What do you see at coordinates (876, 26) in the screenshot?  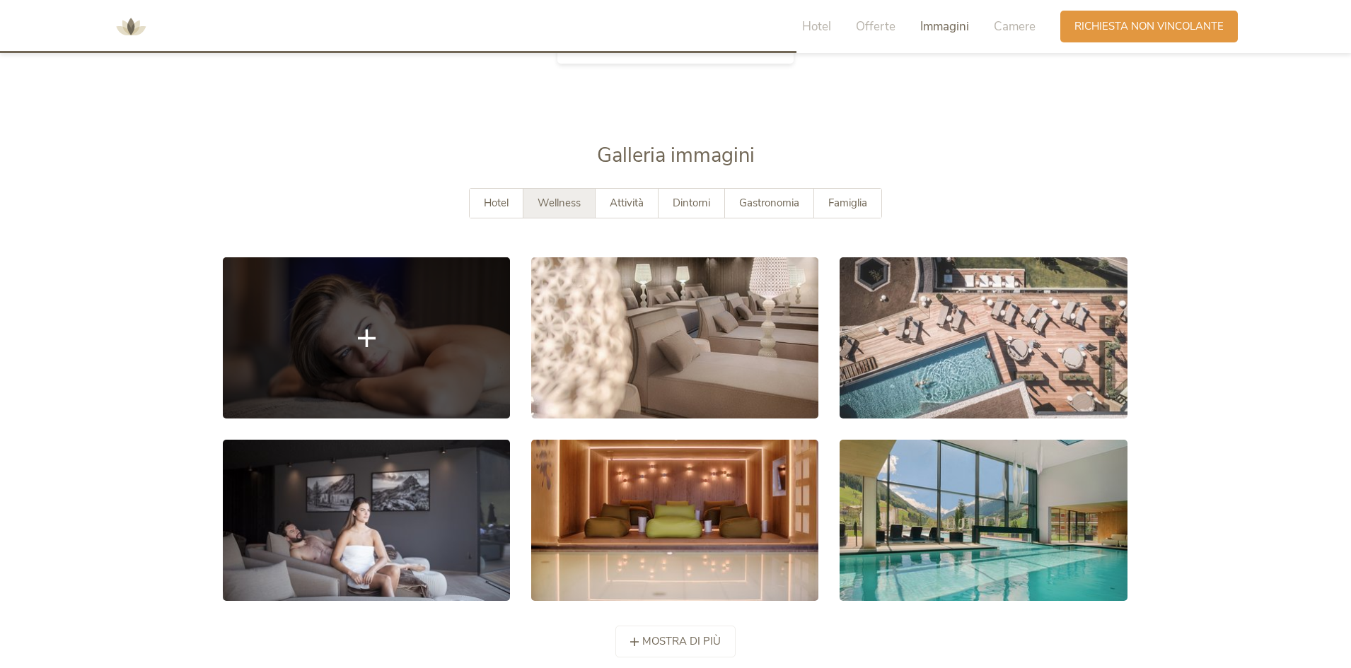 I see `span: Offerte` at bounding box center [876, 26].